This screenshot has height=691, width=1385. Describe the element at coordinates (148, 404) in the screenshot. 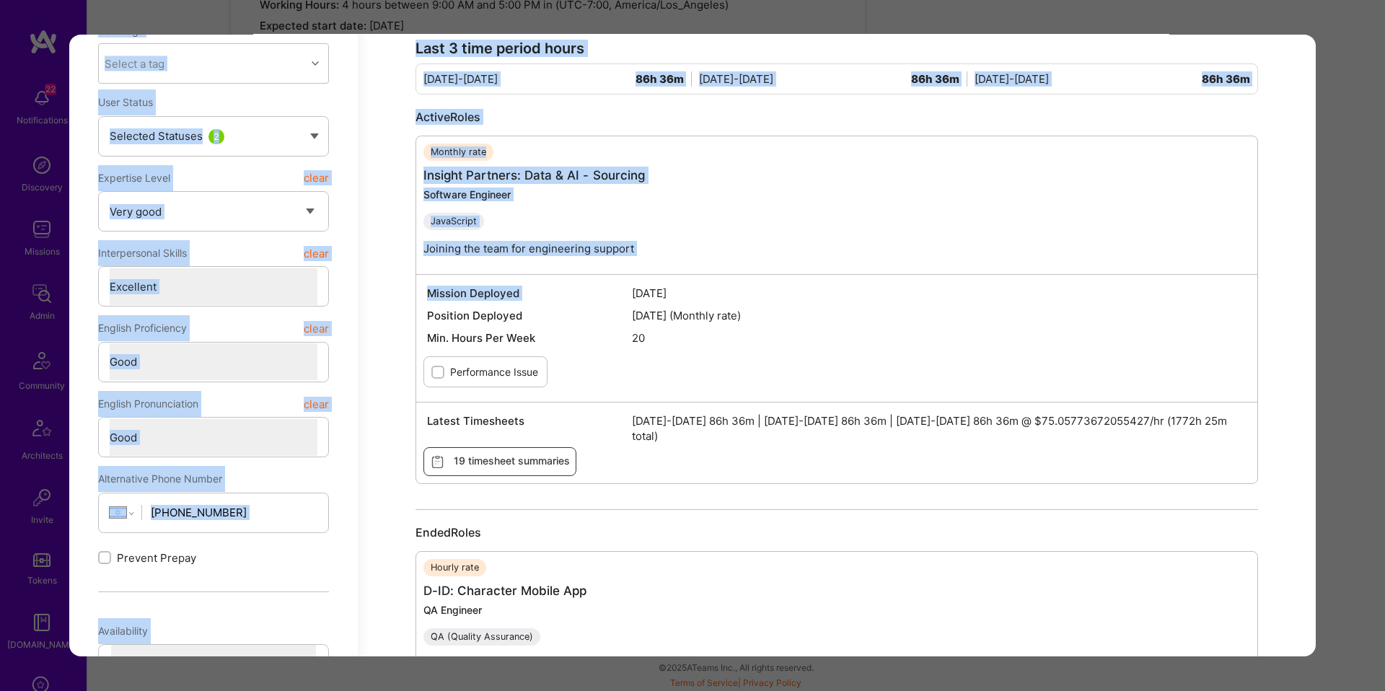

I see `span: English Pronunciation` at that location.